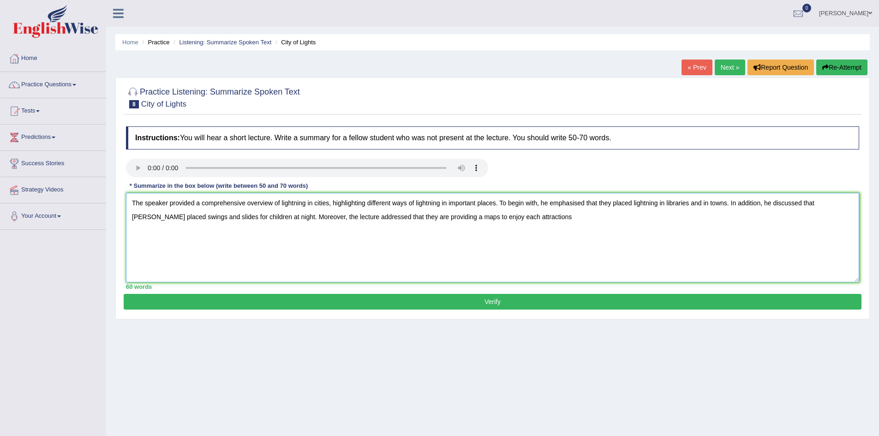 This screenshot has width=879, height=436. I want to click on button: Verify, so click(492, 302).